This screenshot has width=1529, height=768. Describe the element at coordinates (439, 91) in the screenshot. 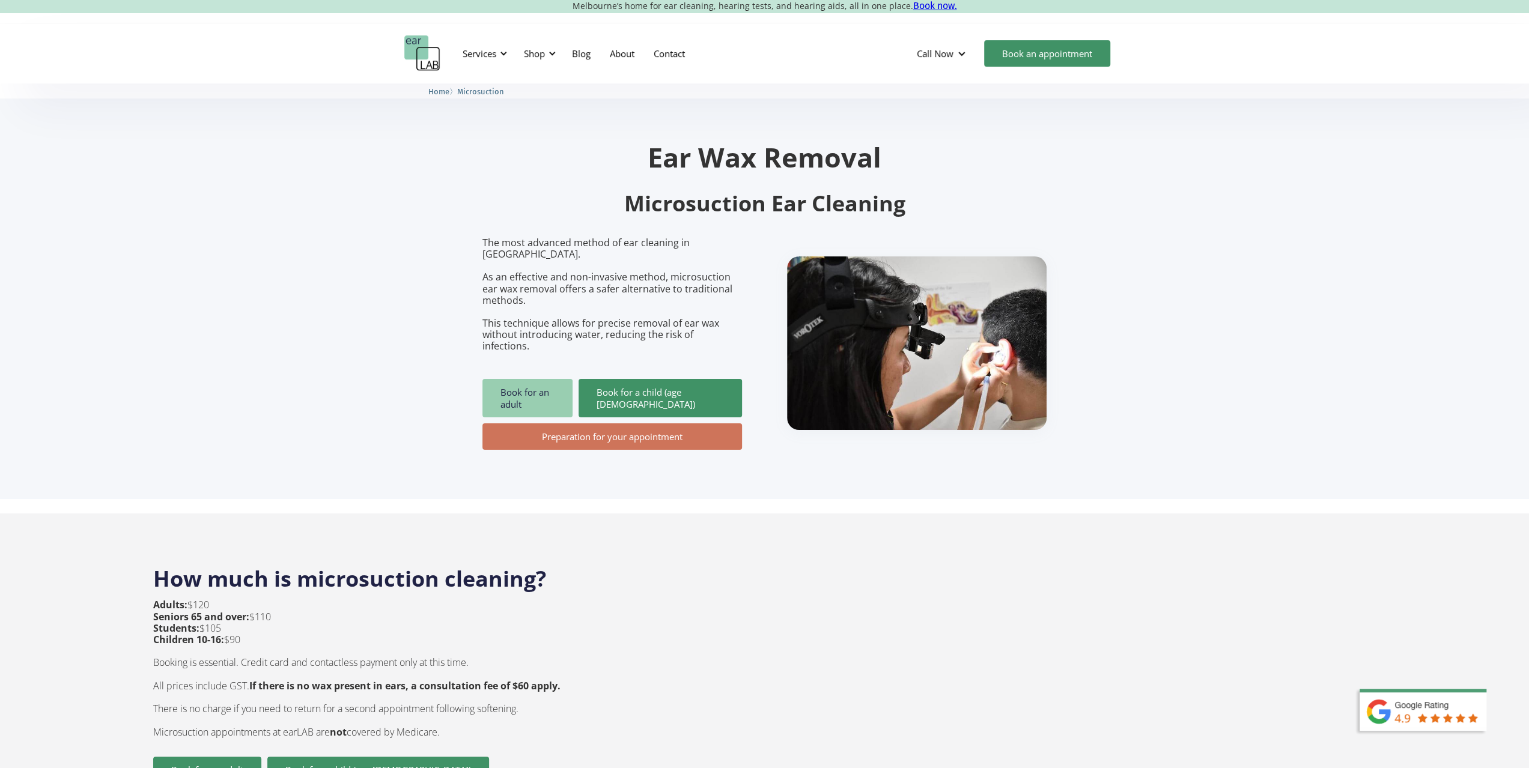

I see `a: Home` at that location.